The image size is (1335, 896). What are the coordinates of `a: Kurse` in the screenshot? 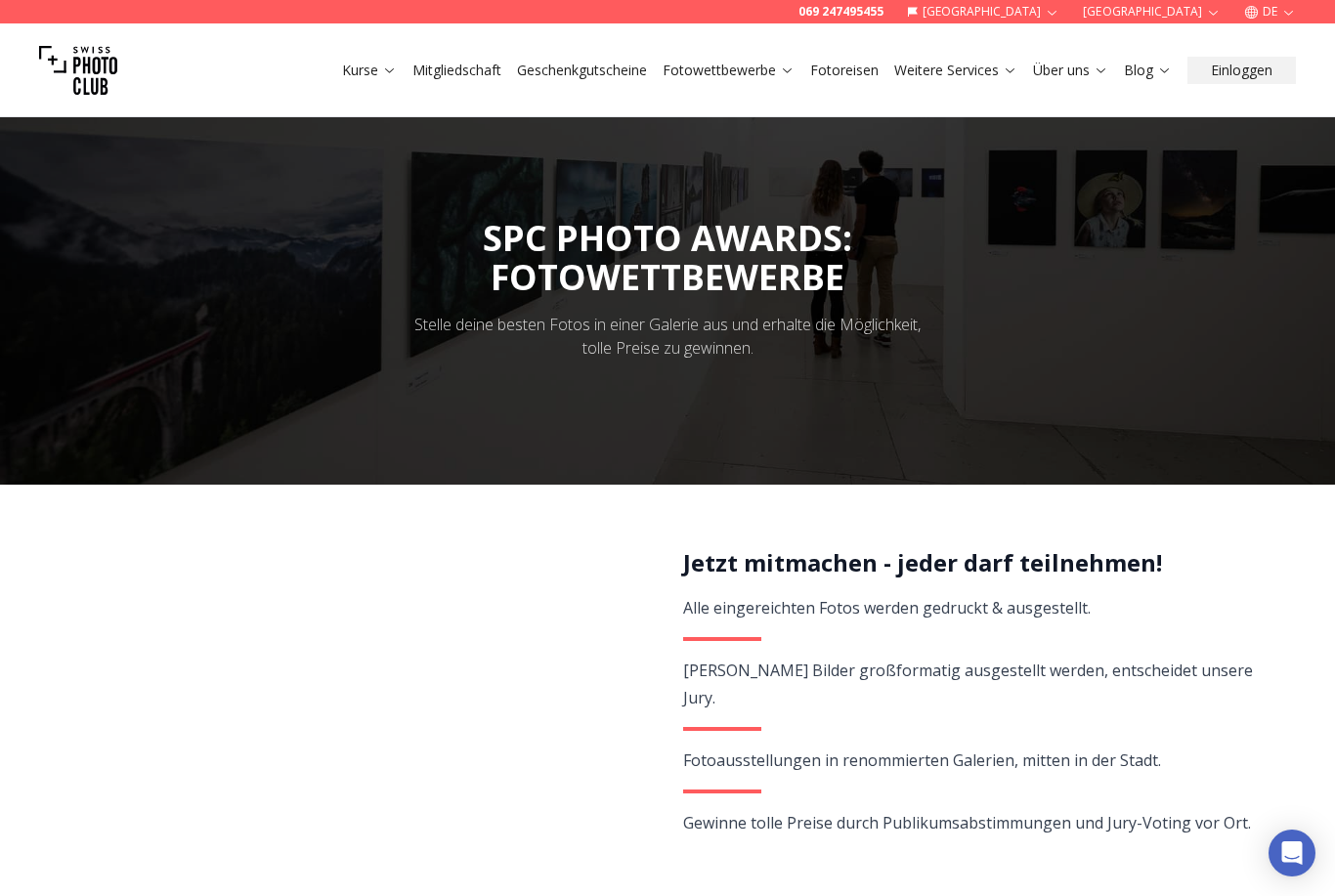 It's located at (370, 70).